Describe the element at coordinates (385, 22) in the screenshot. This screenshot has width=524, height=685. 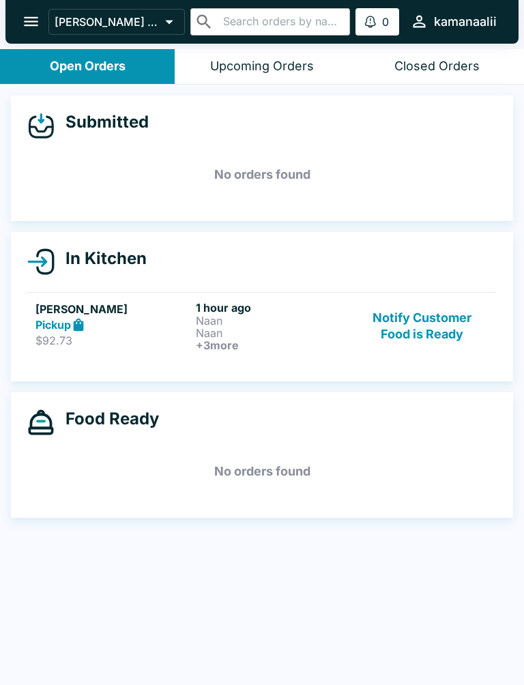
I see `p: 0` at that location.